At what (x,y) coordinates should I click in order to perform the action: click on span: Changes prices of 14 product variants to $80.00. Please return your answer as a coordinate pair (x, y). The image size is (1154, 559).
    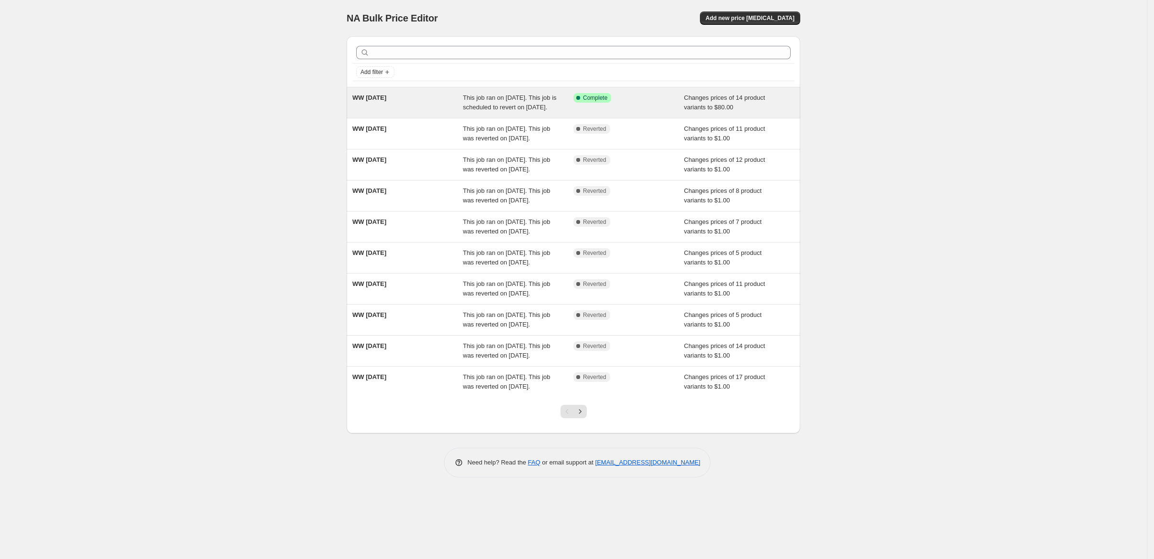
    Looking at the image, I should click on (725, 102).